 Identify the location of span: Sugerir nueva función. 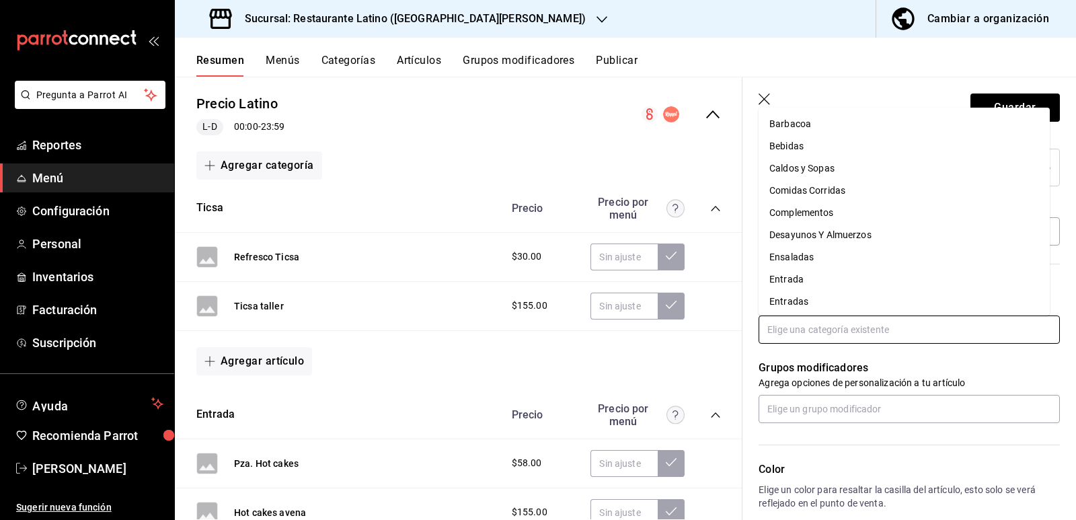
(89, 507).